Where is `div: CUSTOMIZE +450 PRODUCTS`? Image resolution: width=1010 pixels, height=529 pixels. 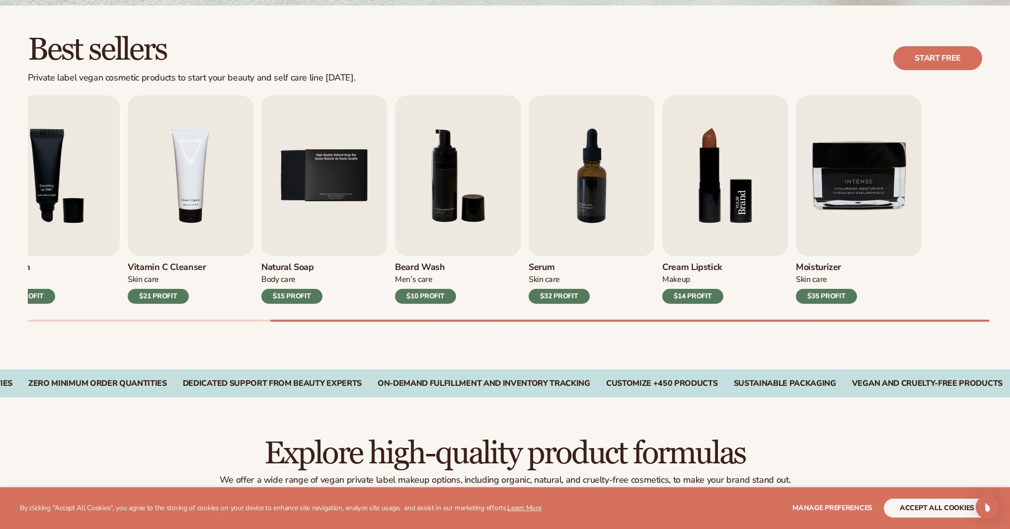
div: CUSTOMIZE +450 PRODUCTS is located at coordinates (662, 383).